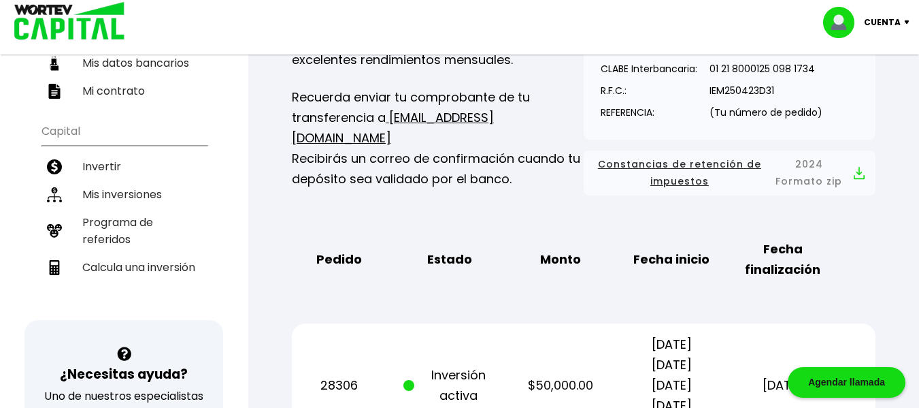  I want to click on img: profile-image, so click(844, 22).